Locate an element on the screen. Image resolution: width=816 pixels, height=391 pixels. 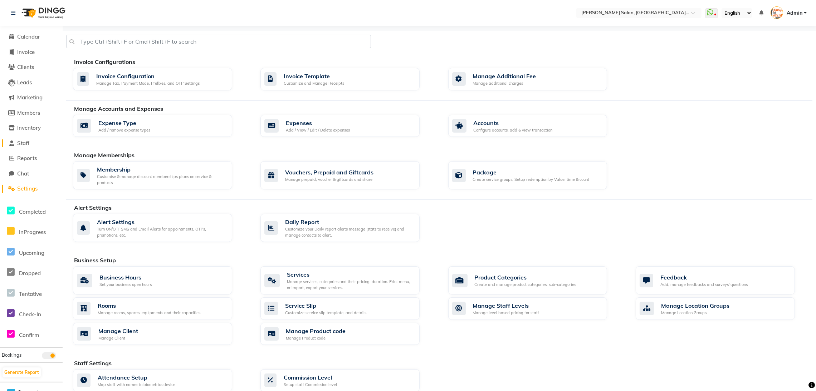
div: Services is located at coordinates (350, 275).